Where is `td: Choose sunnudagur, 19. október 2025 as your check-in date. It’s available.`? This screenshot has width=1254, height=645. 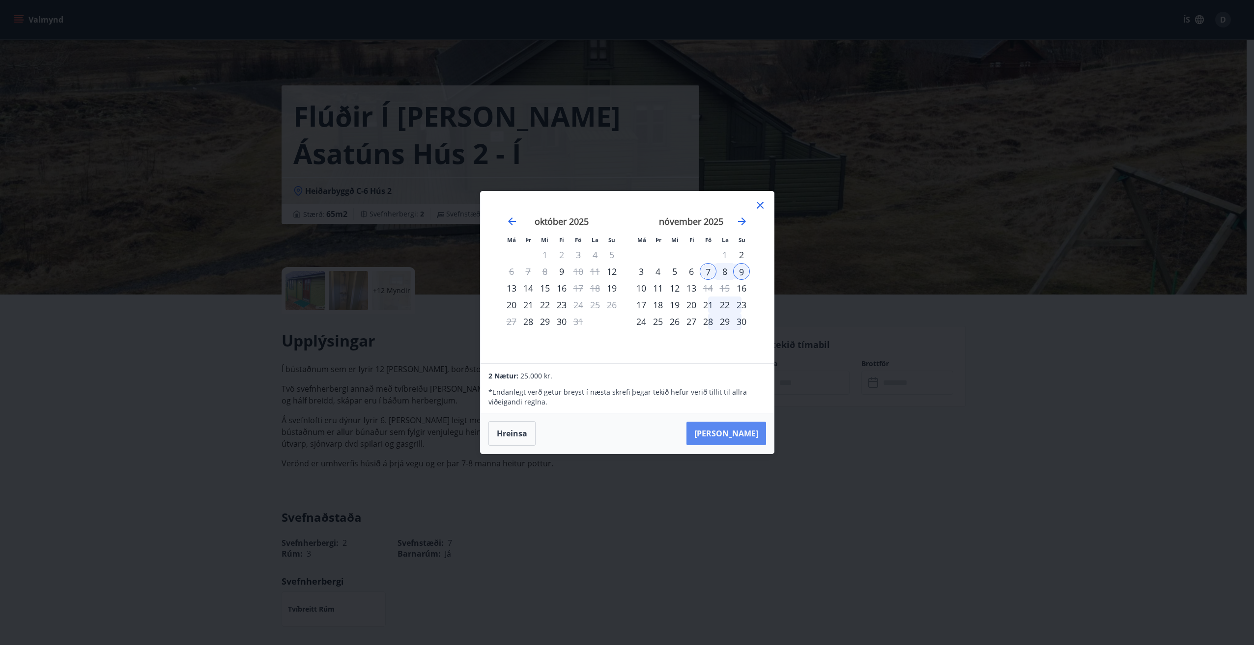
td: Choose sunnudagur, 19. október 2025 as your check-in date. It’s available. is located at coordinates (612, 288).